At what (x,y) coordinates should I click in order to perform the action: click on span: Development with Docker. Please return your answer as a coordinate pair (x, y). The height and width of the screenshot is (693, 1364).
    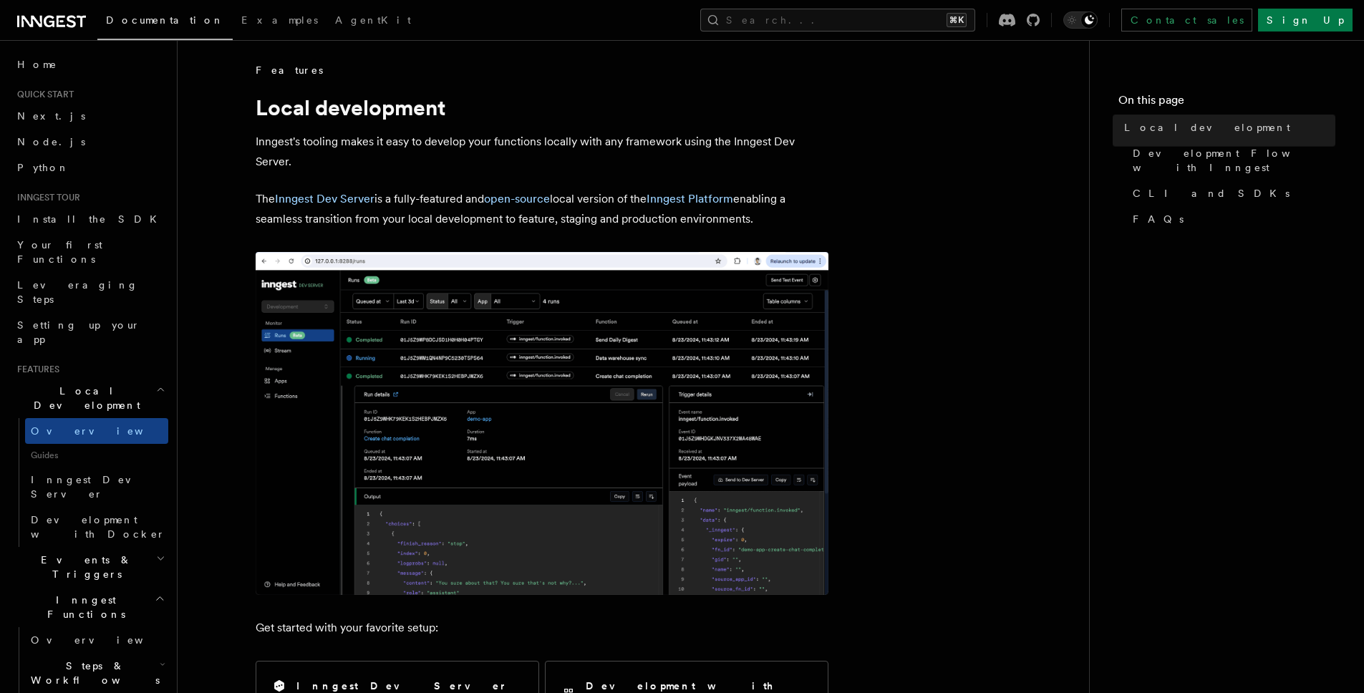
    Looking at the image, I should click on (98, 527).